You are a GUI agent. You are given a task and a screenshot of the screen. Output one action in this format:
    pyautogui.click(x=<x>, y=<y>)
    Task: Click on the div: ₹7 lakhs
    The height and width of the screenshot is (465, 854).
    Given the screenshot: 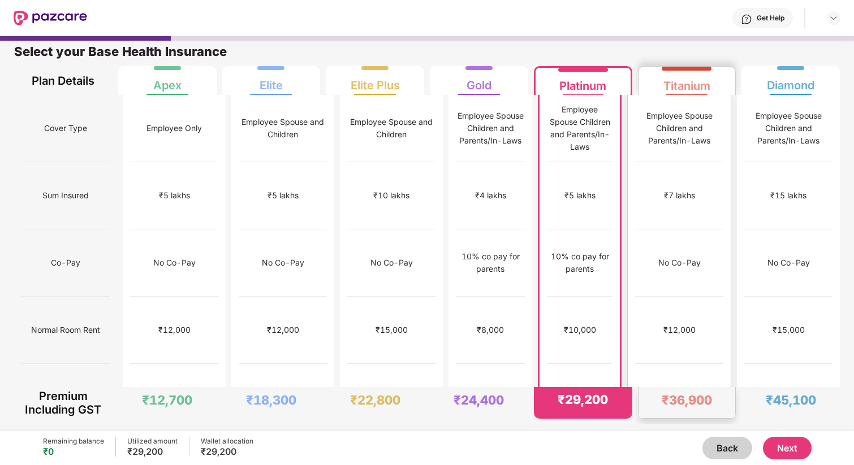 What is the action you would take?
    pyautogui.click(x=679, y=196)
    